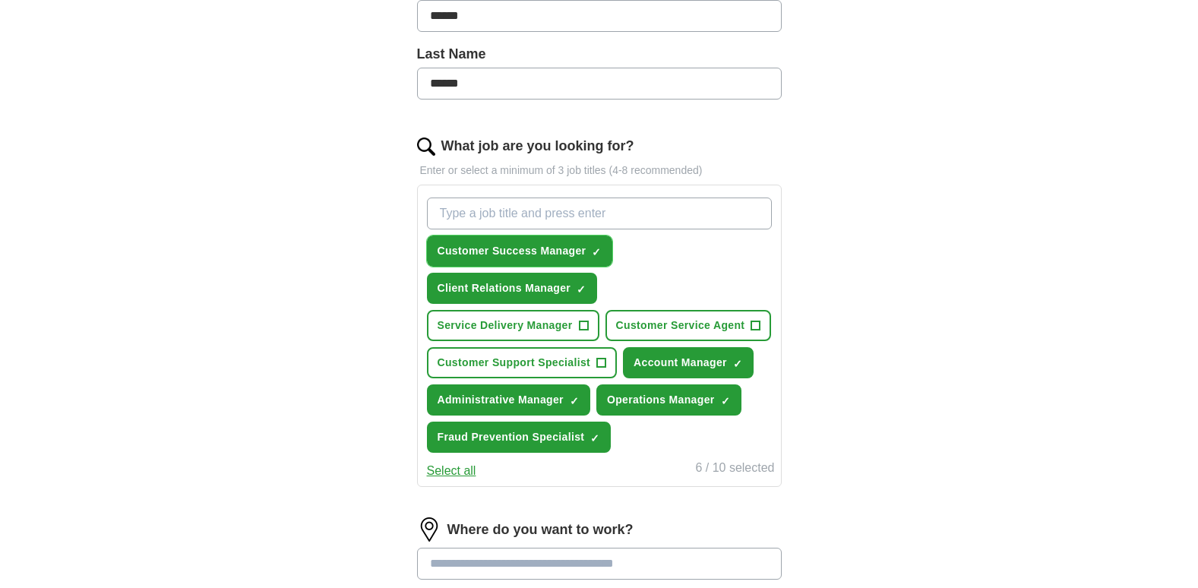 The width and height of the screenshot is (1198, 588). Describe the element at coordinates (681, 325) in the screenshot. I see `span: Customer Service Agent` at that location.